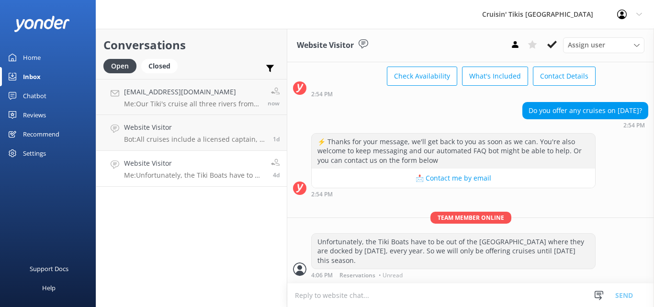 The width and height of the screenshot is (654, 307). I want to click on div: Help, so click(49, 288).